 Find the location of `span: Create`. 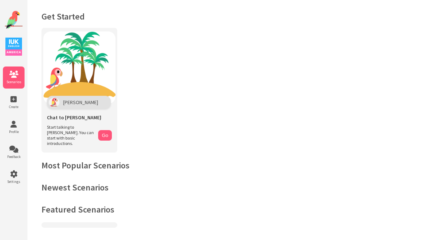

span: Create is located at coordinates (14, 106).